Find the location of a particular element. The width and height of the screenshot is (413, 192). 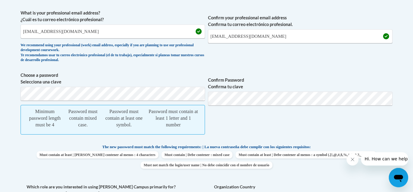

label: Choose a password Selecciona una clave is located at coordinates (113, 79).